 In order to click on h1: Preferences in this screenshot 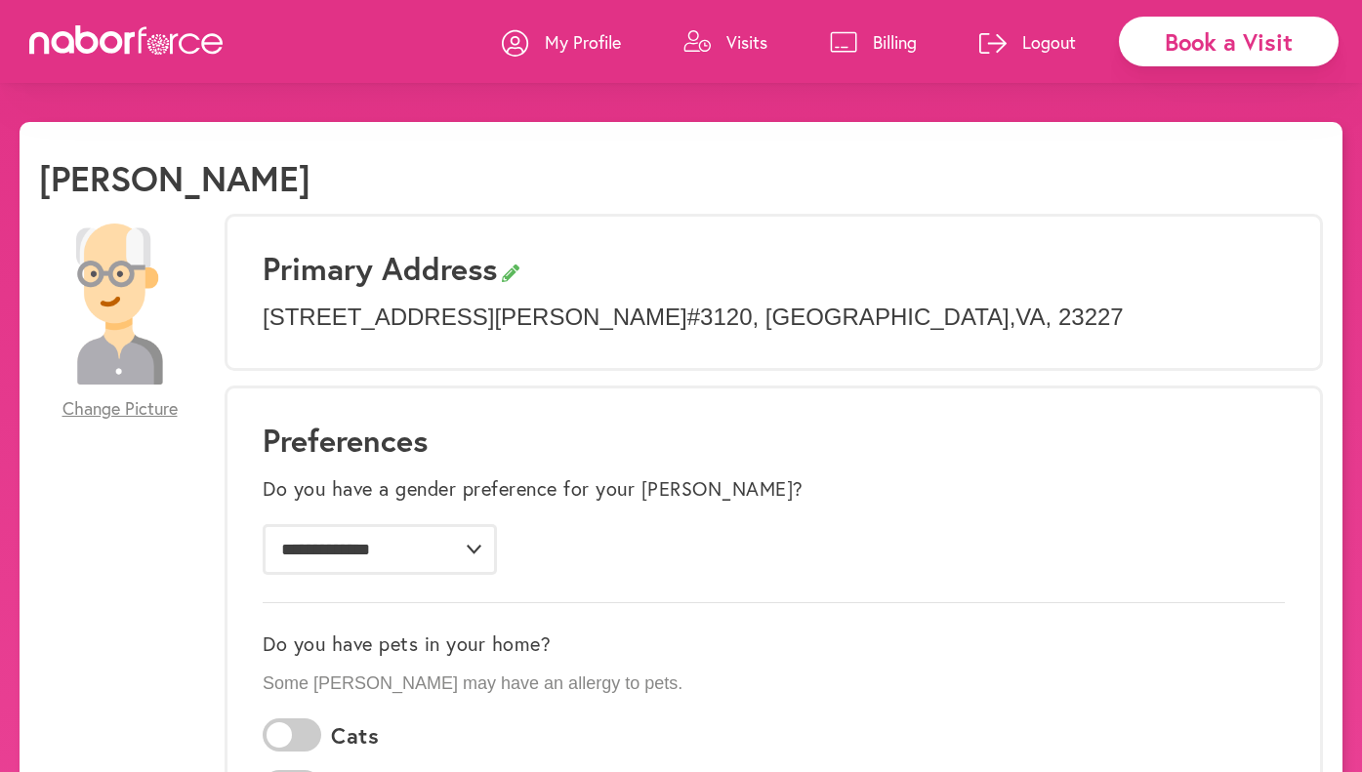, I will do `click(773, 440)`.